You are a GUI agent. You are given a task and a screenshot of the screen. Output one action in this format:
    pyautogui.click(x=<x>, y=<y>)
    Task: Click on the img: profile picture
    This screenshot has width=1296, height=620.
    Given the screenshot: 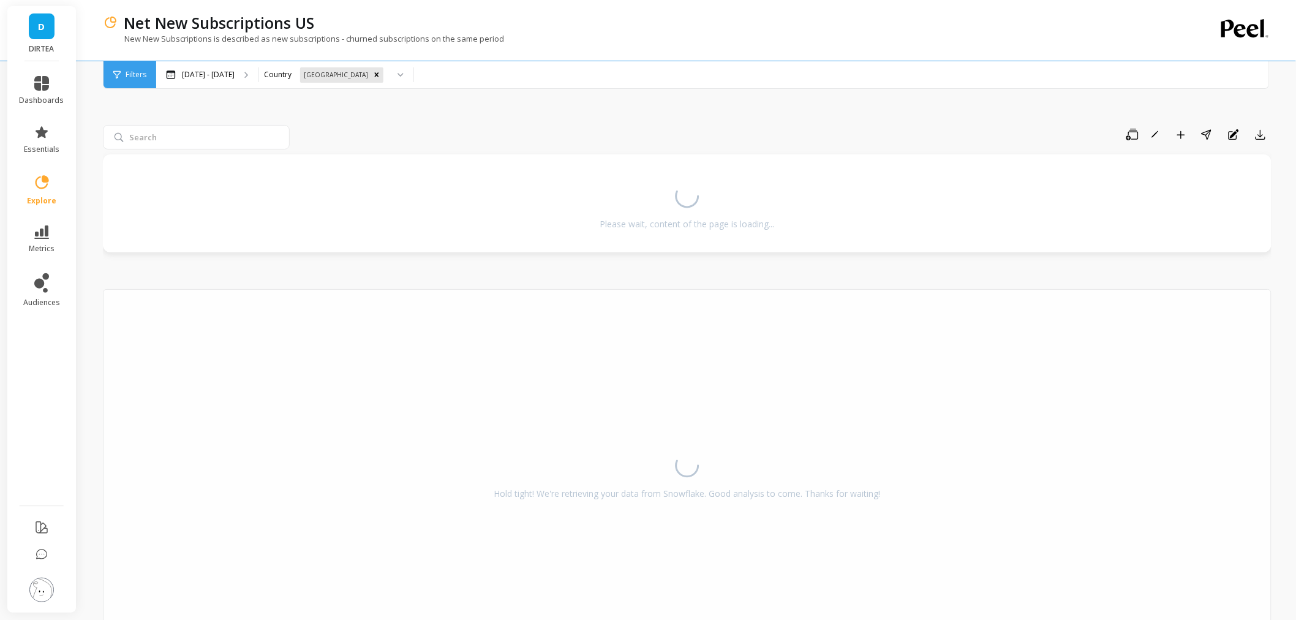 What is the action you would take?
    pyautogui.click(x=42, y=590)
    